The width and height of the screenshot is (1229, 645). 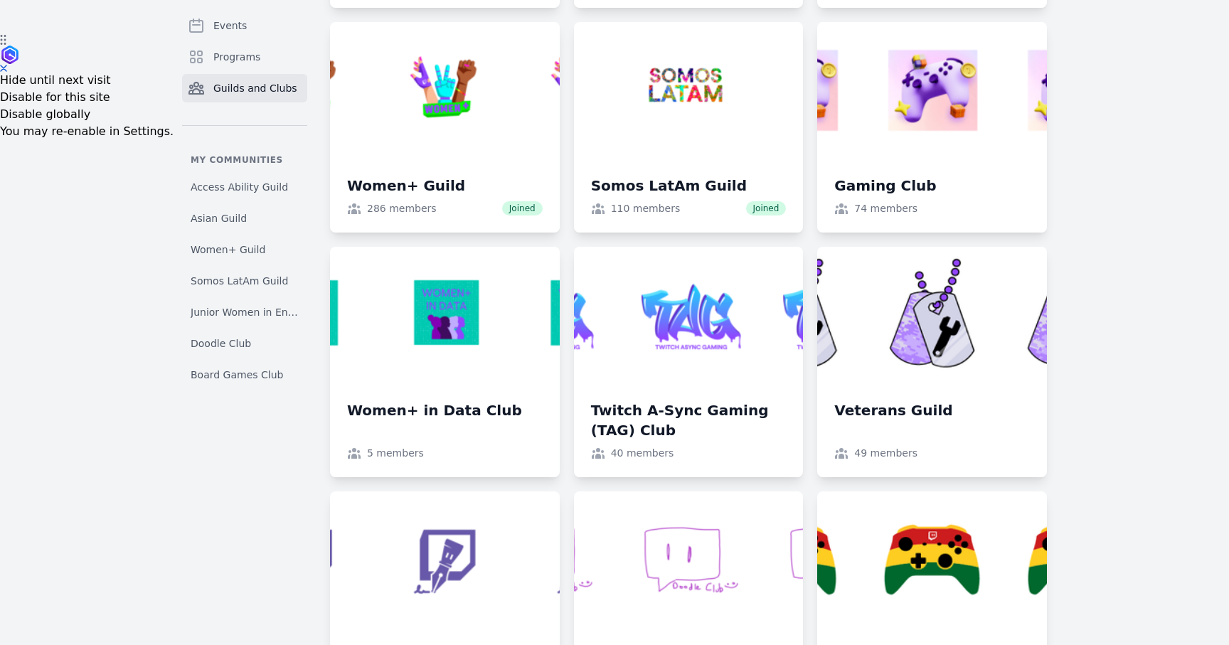 I want to click on a: Doodle Club, so click(x=245, y=344).